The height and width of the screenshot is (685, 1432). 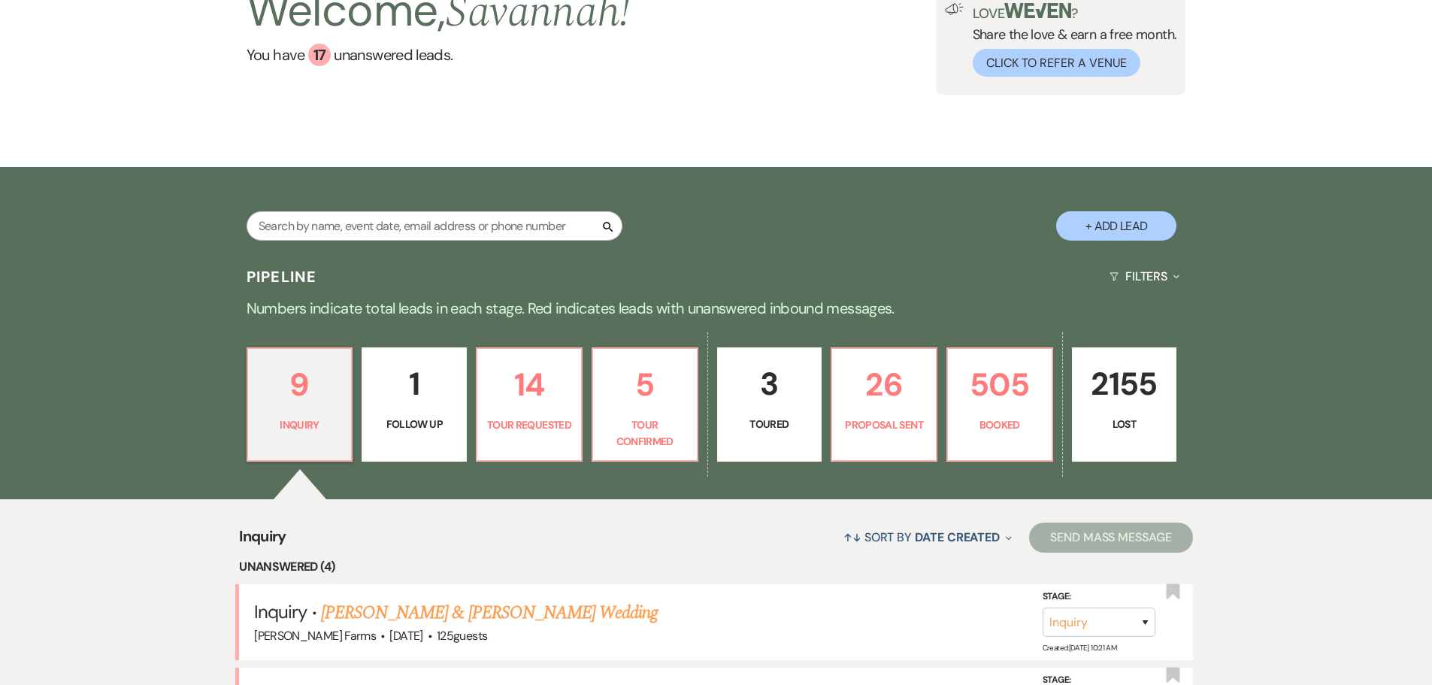 I want to click on a: 2155Lost, so click(x=1125, y=404).